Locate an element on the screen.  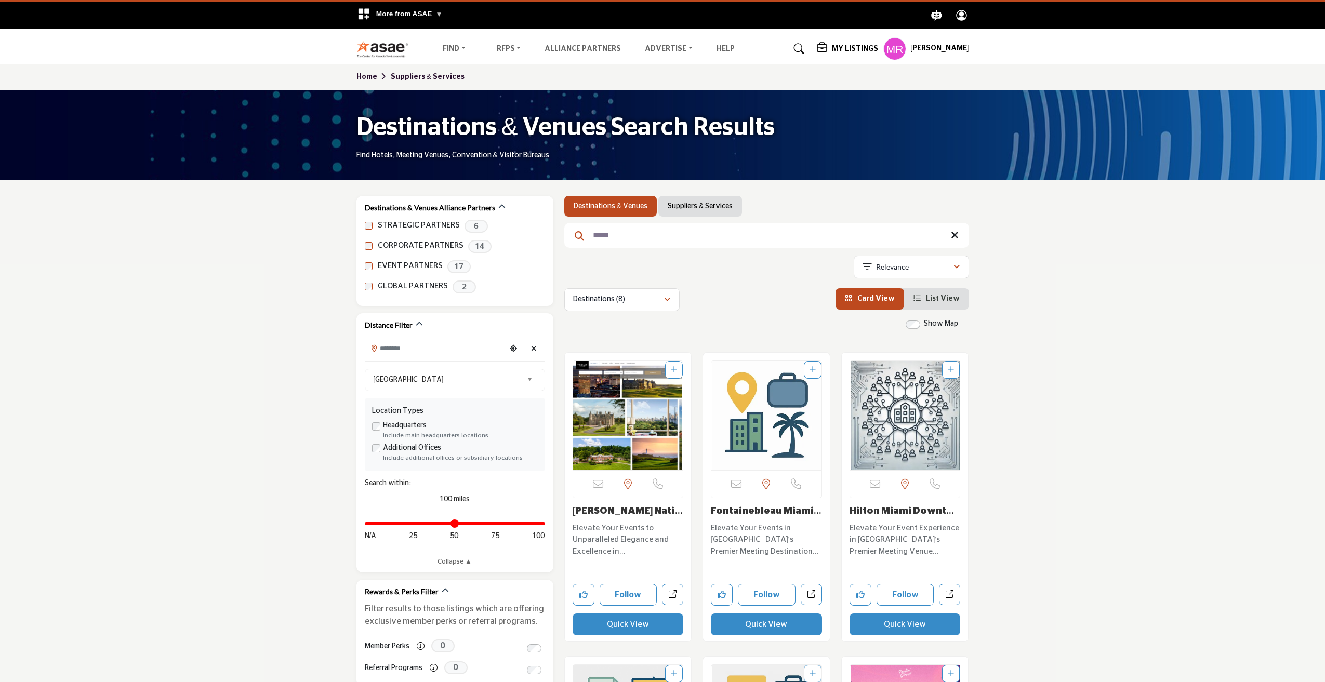
h3: Hilton Miami Downtown is located at coordinates (905, 512).